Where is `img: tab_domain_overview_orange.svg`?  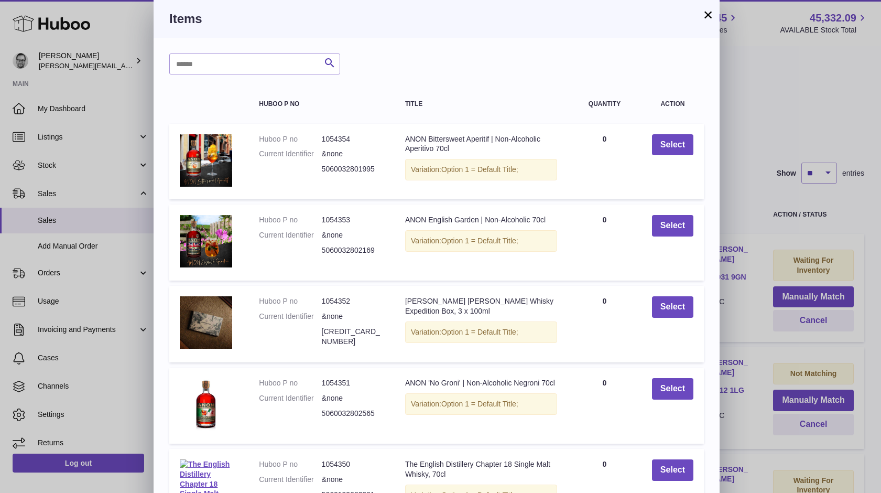
img: tab_domain_overview_orange.svg is located at coordinates (33, 65).